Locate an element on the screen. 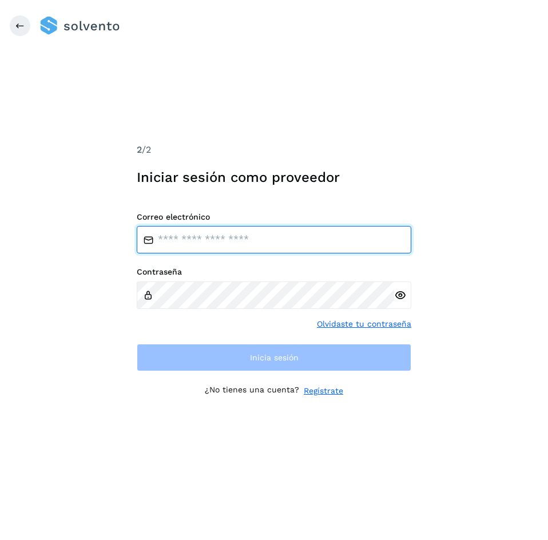 Image resolution: width=548 pixels, height=540 pixels. button: Inicia sesión is located at coordinates (274, 357).